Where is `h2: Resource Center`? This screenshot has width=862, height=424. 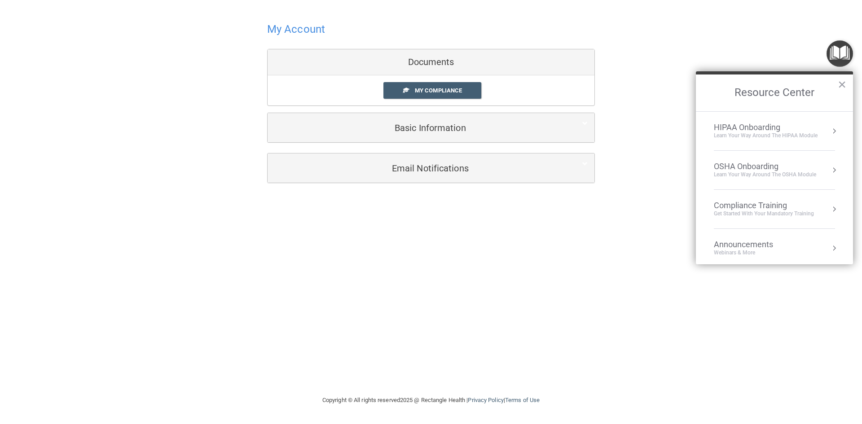
h2: Resource Center is located at coordinates (775, 93).